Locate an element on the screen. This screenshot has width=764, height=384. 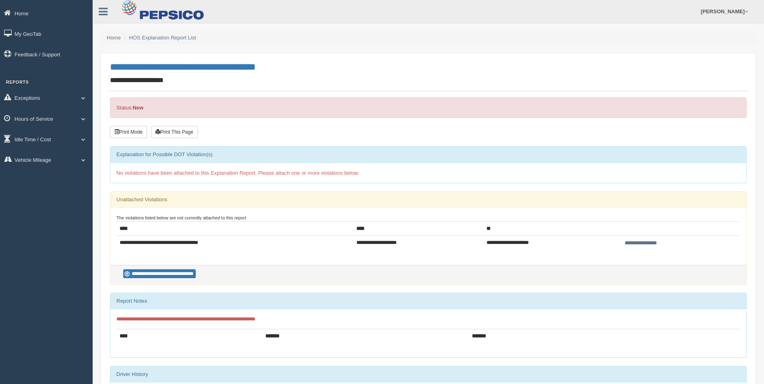
button: Print This Page is located at coordinates (174, 132).